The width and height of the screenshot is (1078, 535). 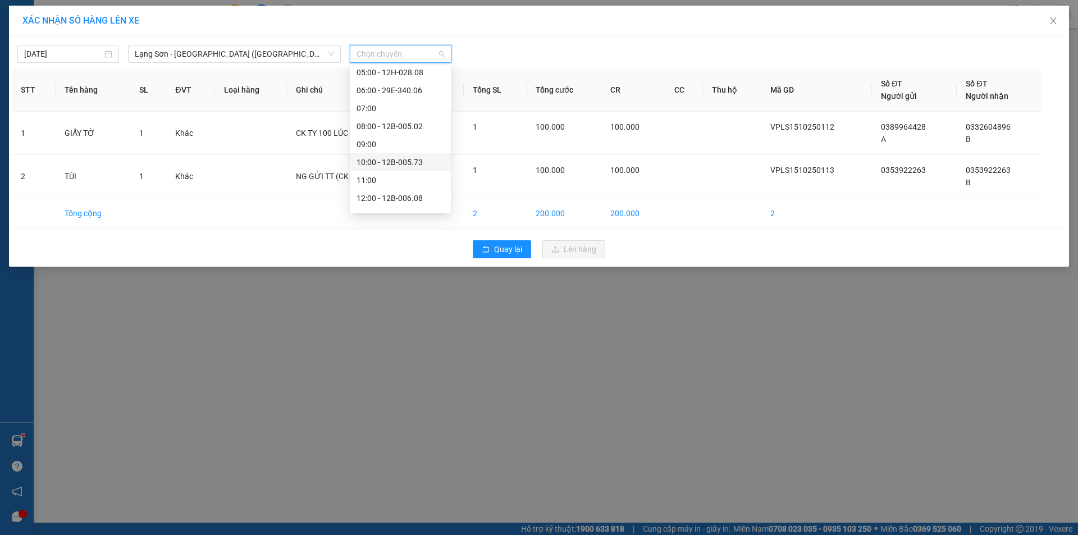 I want to click on button: uploadLên hàng, so click(x=574, y=249).